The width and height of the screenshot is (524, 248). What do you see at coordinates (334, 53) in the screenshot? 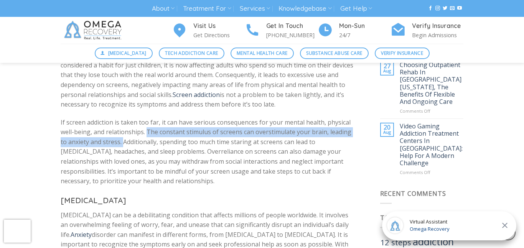
I see `a: Substance Abuse Care` at bounding box center [334, 53].